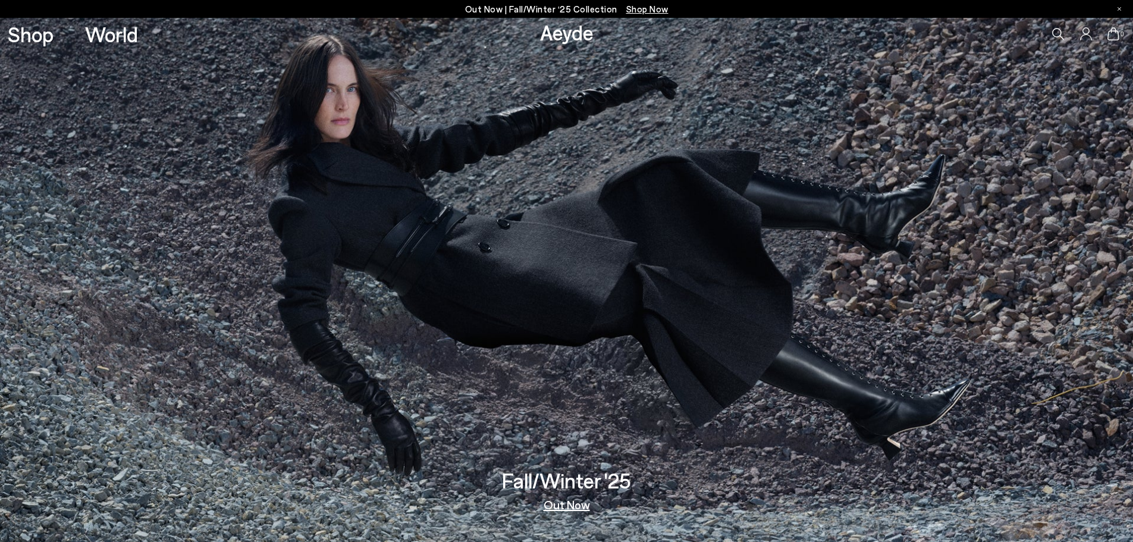  I want to click on a: Shop, so click(30, 34).